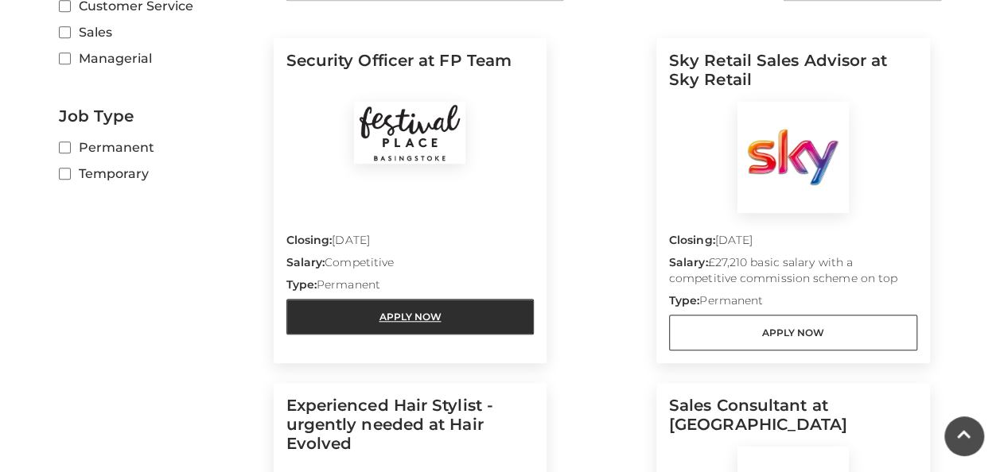  What do you see at coordinates (160, 147) in the screenshot?
I see `label: Permanent` at bounding box center [160, 147].